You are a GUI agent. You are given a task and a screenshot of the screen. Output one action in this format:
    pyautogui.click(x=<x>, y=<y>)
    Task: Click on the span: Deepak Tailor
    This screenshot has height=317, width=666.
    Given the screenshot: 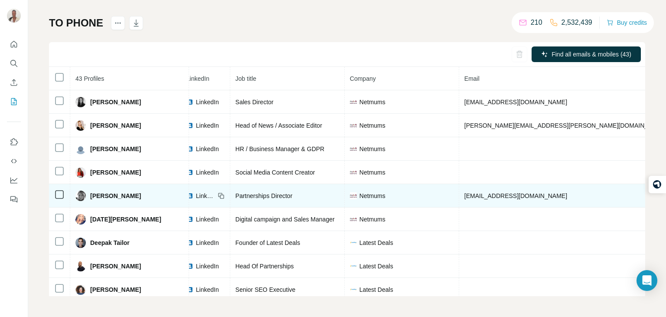 What is the action you would take?
    pyautogui.click(x=110, y=242)
    